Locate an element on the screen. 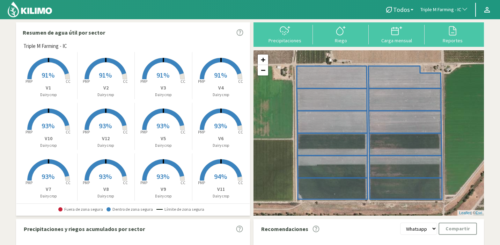 The image size is (500, 245). span: Todos is located at coordinates (402, 9).